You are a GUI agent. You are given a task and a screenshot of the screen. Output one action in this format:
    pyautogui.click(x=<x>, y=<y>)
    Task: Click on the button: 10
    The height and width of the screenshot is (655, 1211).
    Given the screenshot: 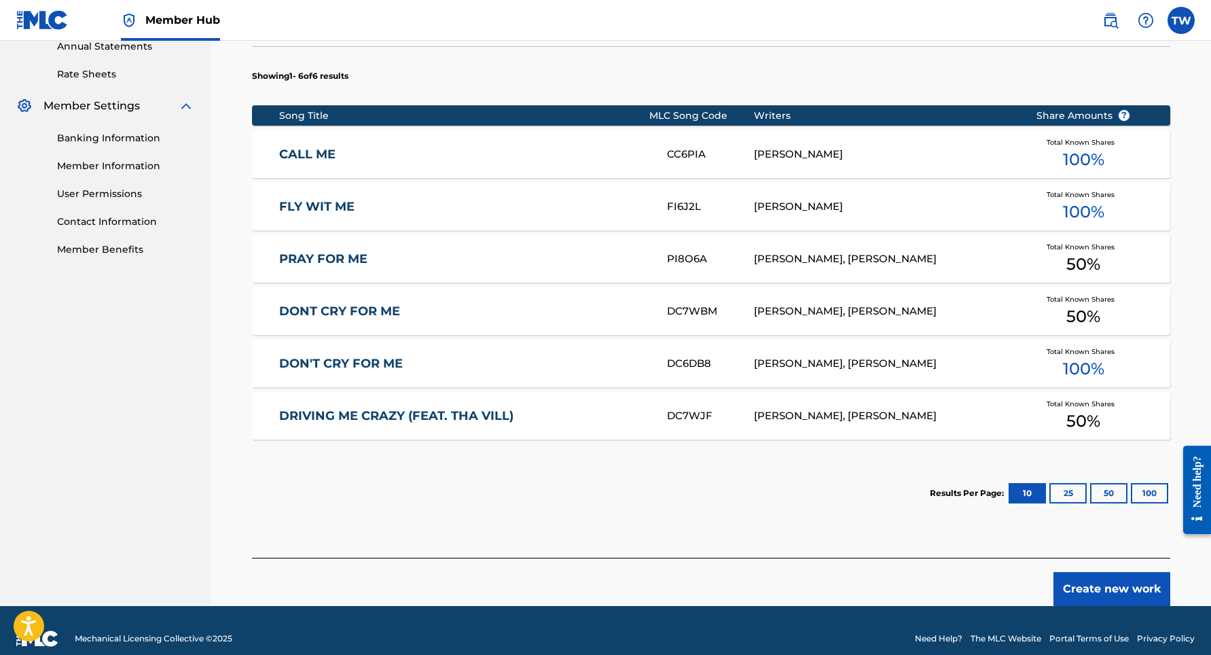 What is the action you would take?
    pyautogui.click(x=1027, y=493)
    